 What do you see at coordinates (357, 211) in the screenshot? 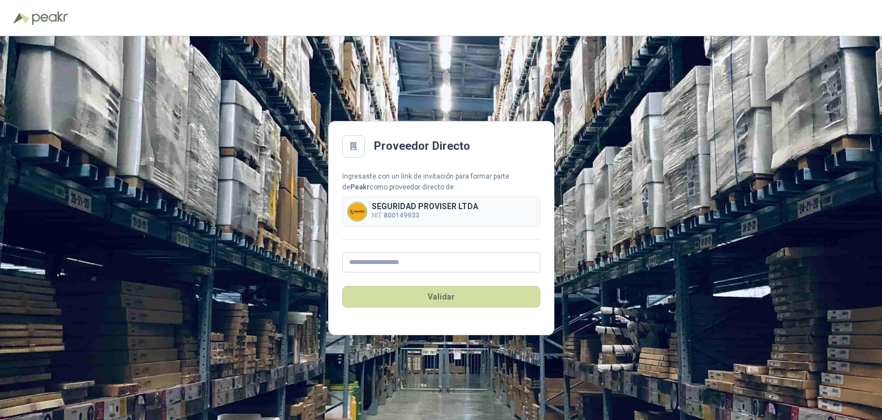
I see `img: Company Logo` at bounding box center [357, 211].